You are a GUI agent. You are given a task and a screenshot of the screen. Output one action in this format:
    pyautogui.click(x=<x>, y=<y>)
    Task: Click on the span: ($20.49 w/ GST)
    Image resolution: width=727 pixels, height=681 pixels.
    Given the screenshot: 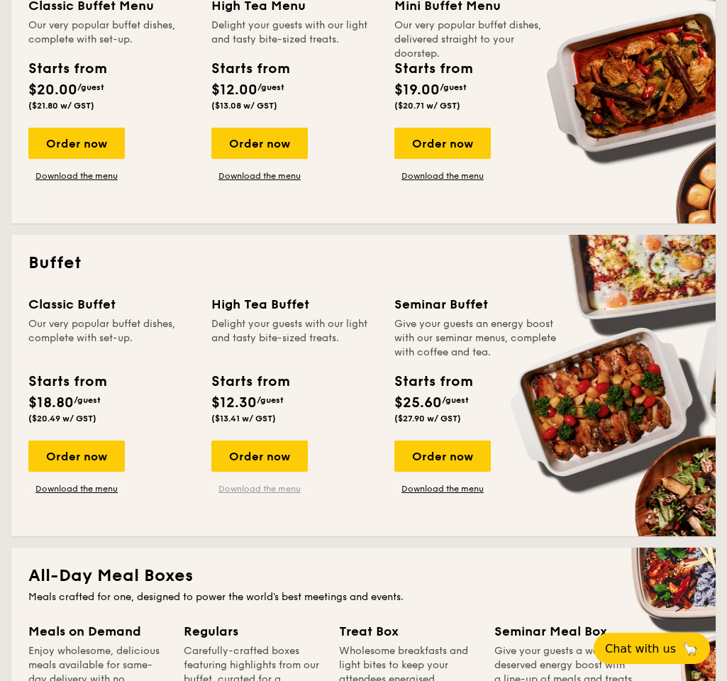 What is the action you would take?
    pyautogui.click(x=62, y=419)
    